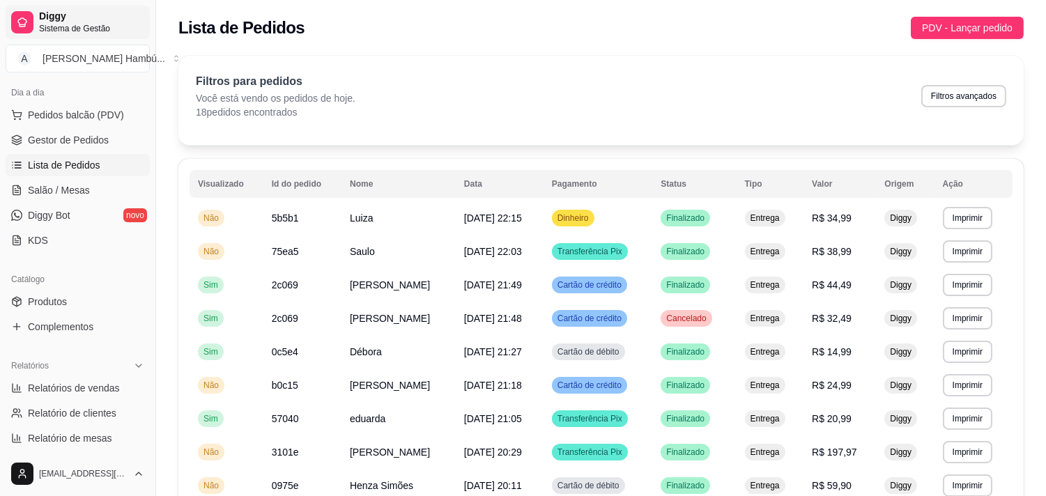  Describe the element at coordinates (70, 438) in the screenshot. I see `span: Relatório de mesas` at that location.